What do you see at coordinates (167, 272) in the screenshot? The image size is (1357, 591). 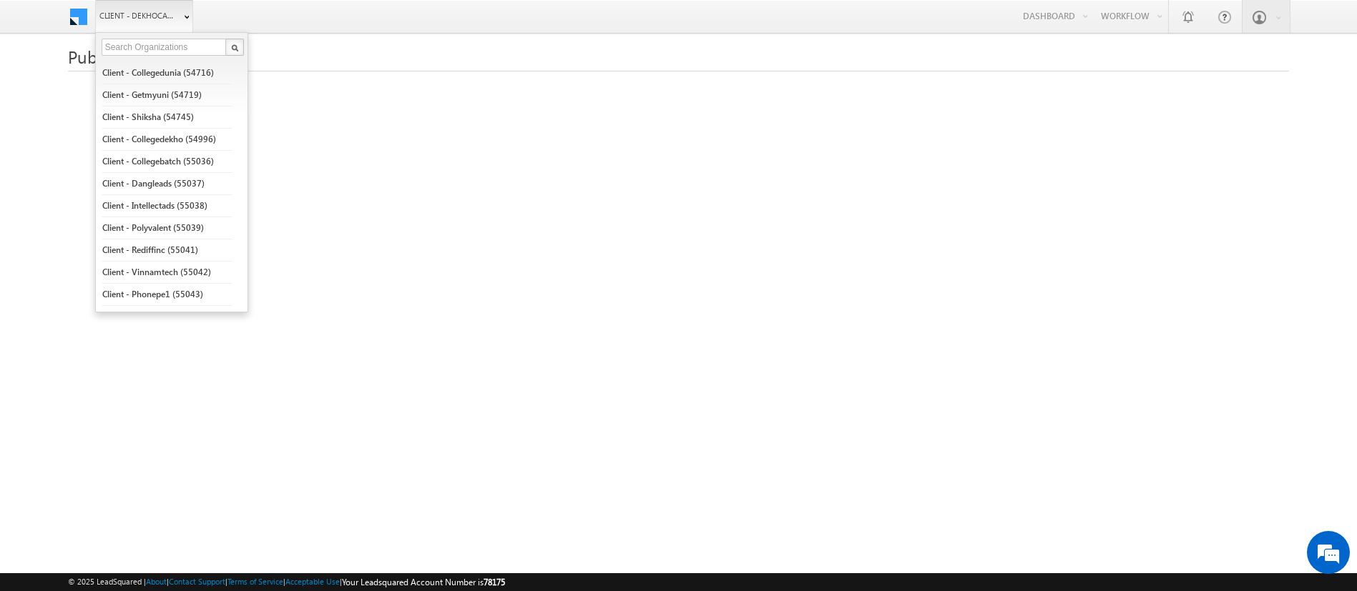 I see `a: Client - vinnamtech (55042)` at bounding box center [167, 272].